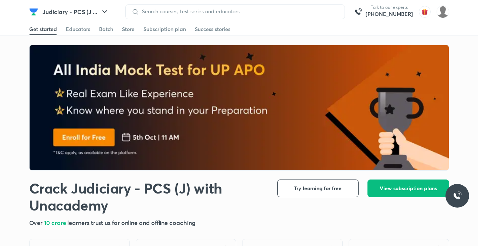 This screenshot has height=246, width=478. Describe the element at coordinates (128, 29) in the screenshot. I see `div: Store` at that location.